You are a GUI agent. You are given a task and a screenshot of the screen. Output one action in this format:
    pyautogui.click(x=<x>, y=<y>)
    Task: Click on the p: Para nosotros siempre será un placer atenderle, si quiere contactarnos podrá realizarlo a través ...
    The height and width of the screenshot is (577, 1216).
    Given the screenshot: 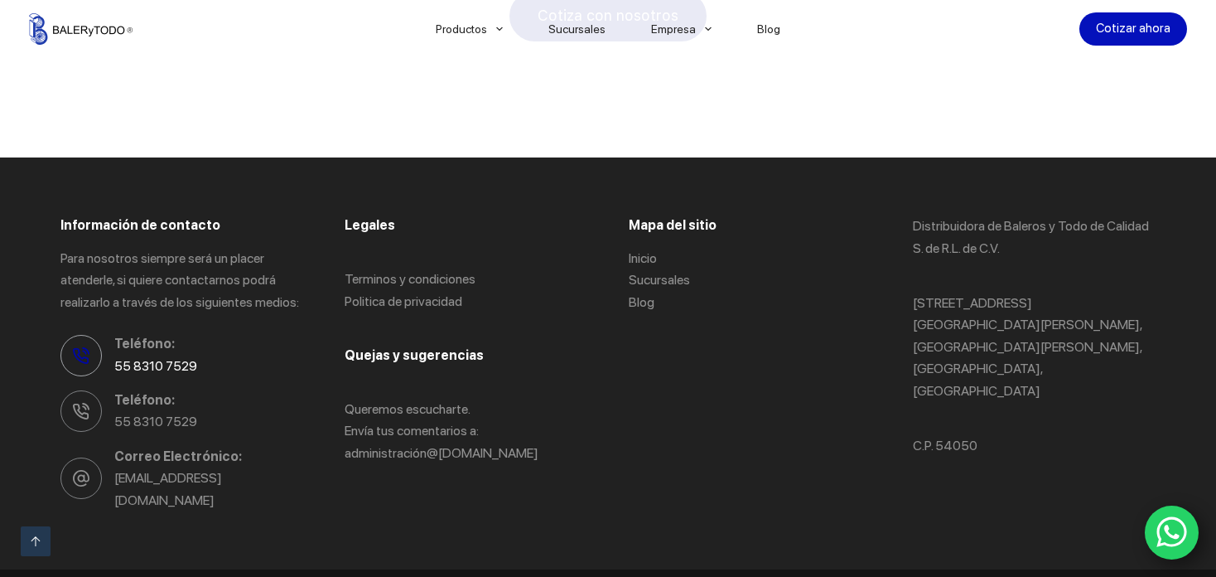 What is the action you would take?
    pyautogui.click(x=181, y=280)
    